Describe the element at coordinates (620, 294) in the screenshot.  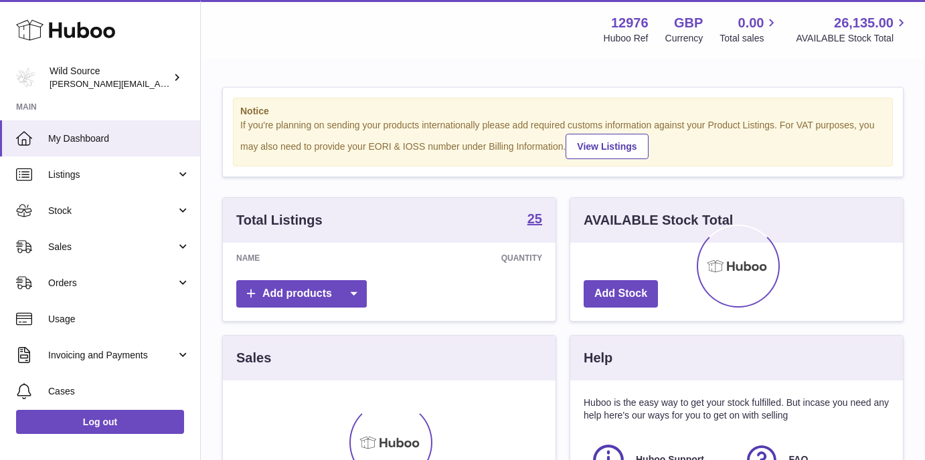
I see `a: Add Stock` at that location.